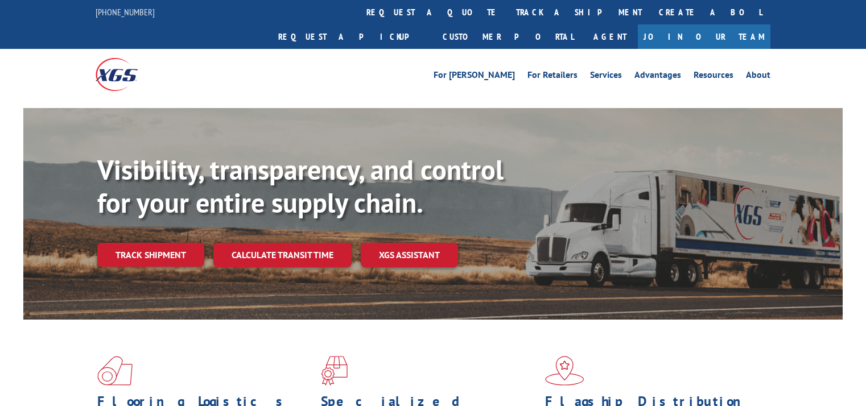 Image resolution: width=866 pixels, height=406 pixels. What do you see at coordinates (758, 77) in the screenshot?
I see `a: About` at bounding box center [758, 77].